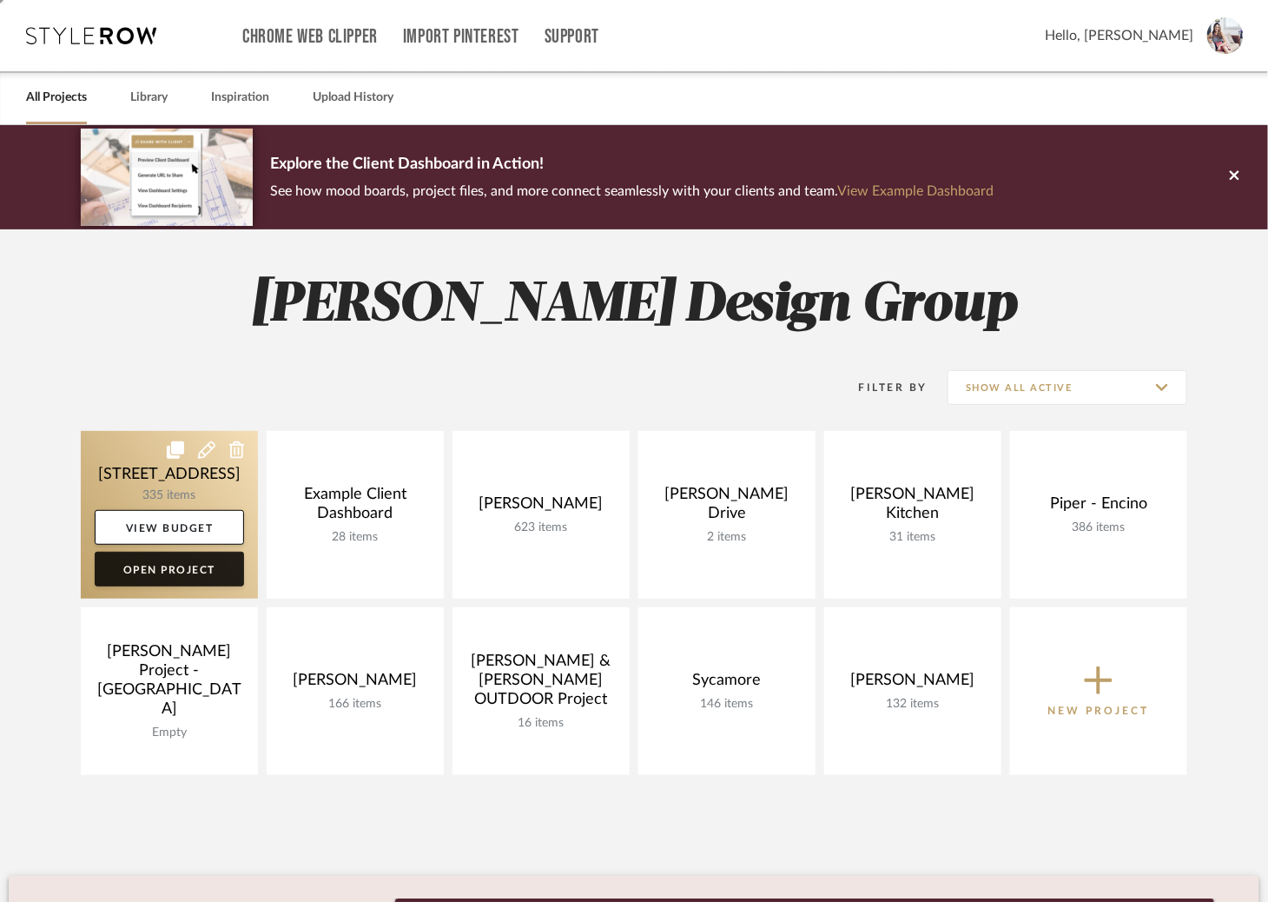 The height and width of the screenshot is (902, 1268). What do you see at coordinates (169, 732) in the screenshot?
I see `div: Empty` at bounding box center [169, 732].